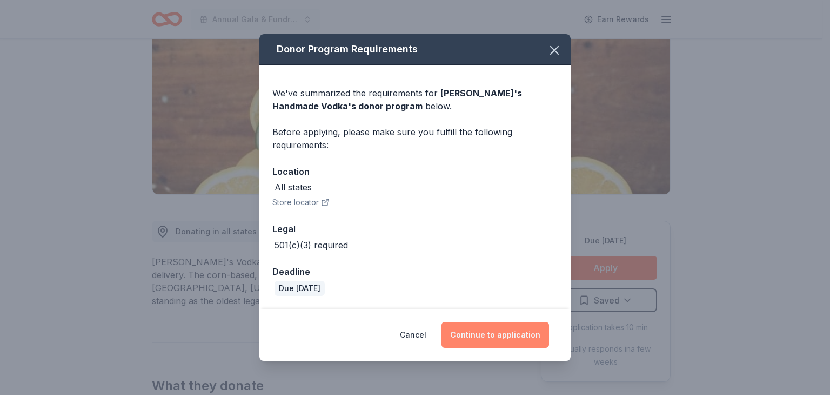 Image resolution: width=830 pixels, height=395 pixels. I want to click on div: Before applying, please make sure you fulfill the following requirements:, so click(415, 138).